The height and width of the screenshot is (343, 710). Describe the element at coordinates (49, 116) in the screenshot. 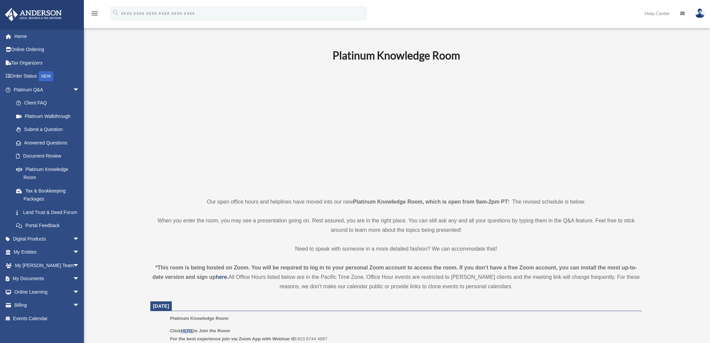

I see `a: Platinum Walkthrough` at that location.